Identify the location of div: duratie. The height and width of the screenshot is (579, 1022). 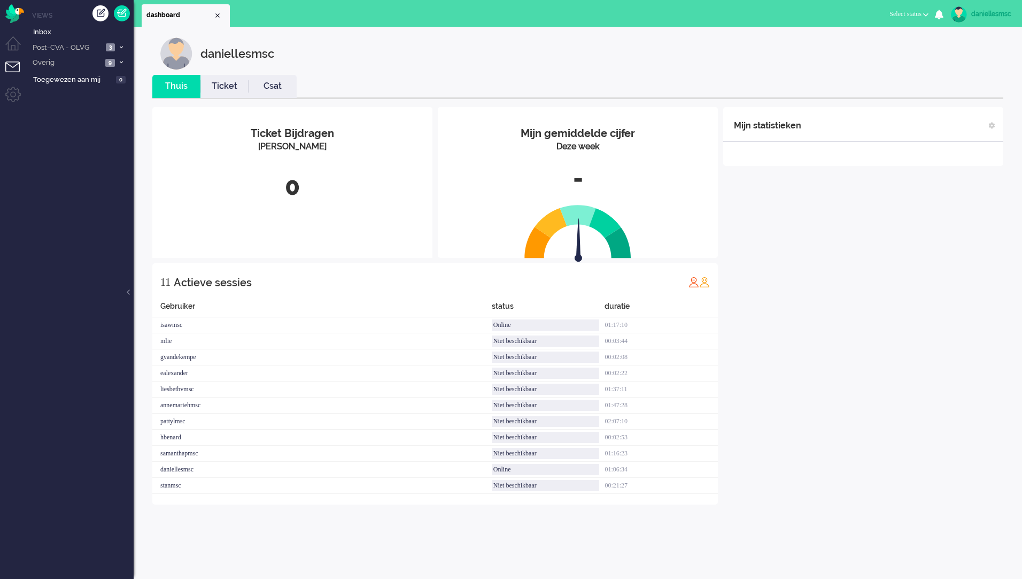
(661, 309).